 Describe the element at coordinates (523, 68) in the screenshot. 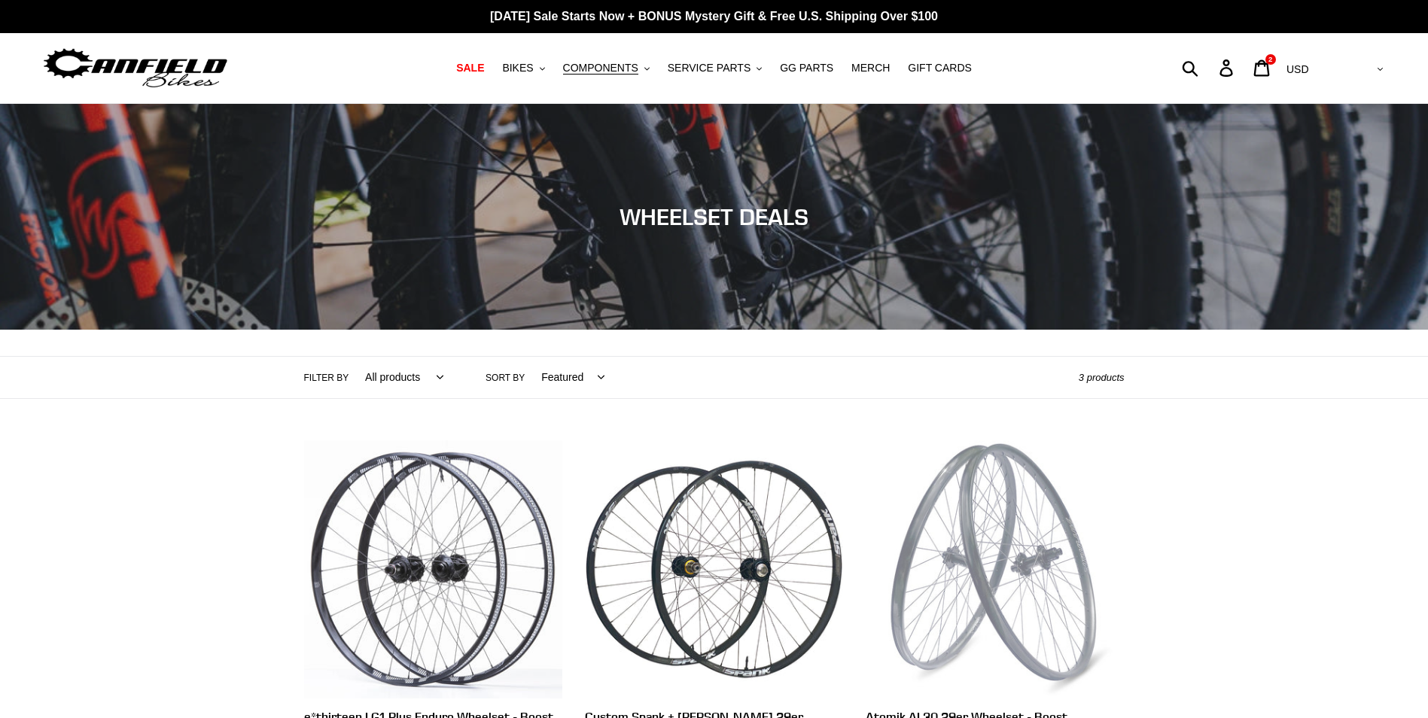

I see `button: BIKES` at that location.